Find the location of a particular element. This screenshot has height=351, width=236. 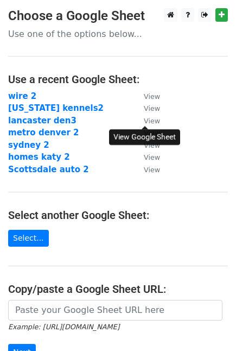

a: sydney 2 is located at coordinates (29, 145).